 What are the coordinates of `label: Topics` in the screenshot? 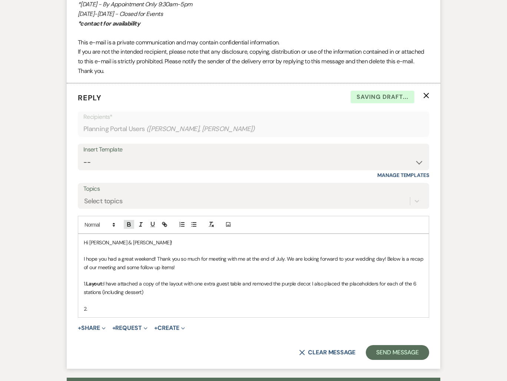 It's located at (253, 189).